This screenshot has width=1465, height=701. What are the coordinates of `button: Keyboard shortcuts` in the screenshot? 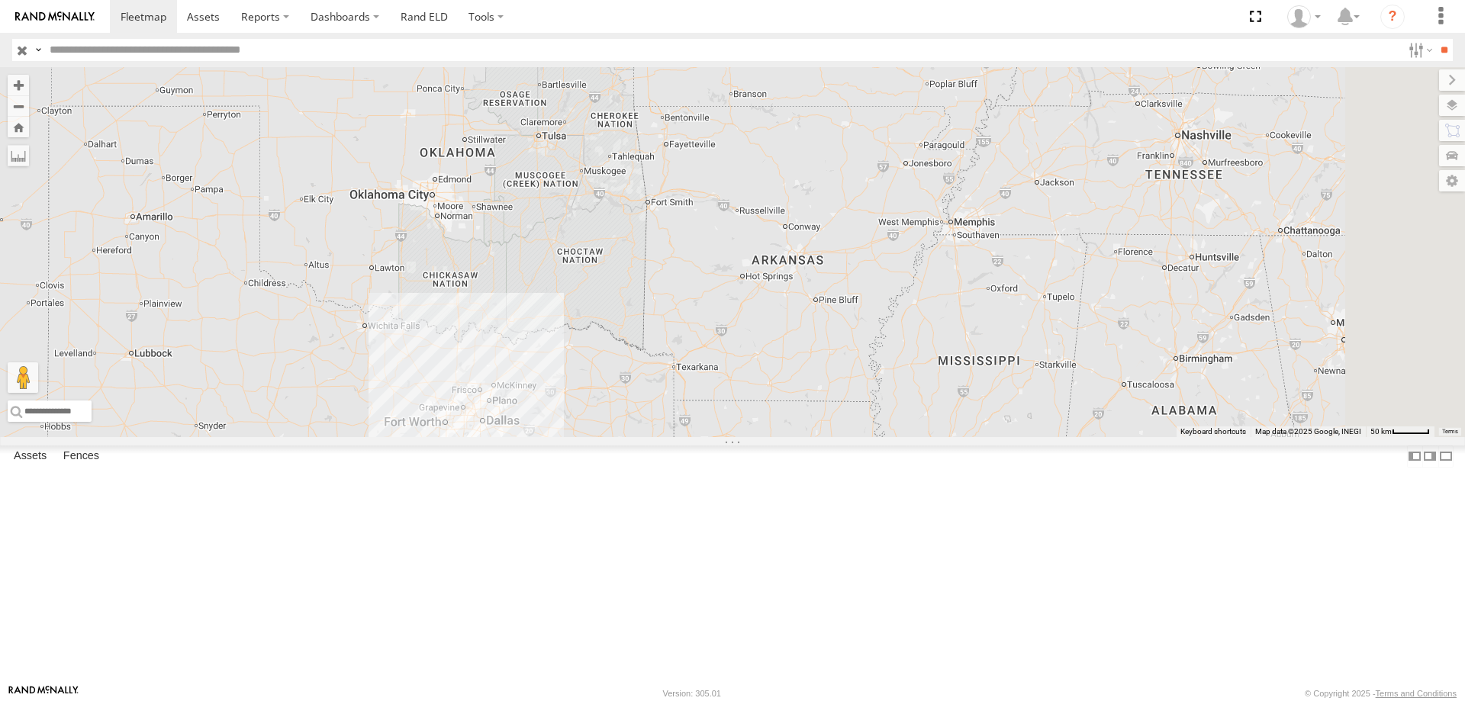 It's located at (1213, 432).